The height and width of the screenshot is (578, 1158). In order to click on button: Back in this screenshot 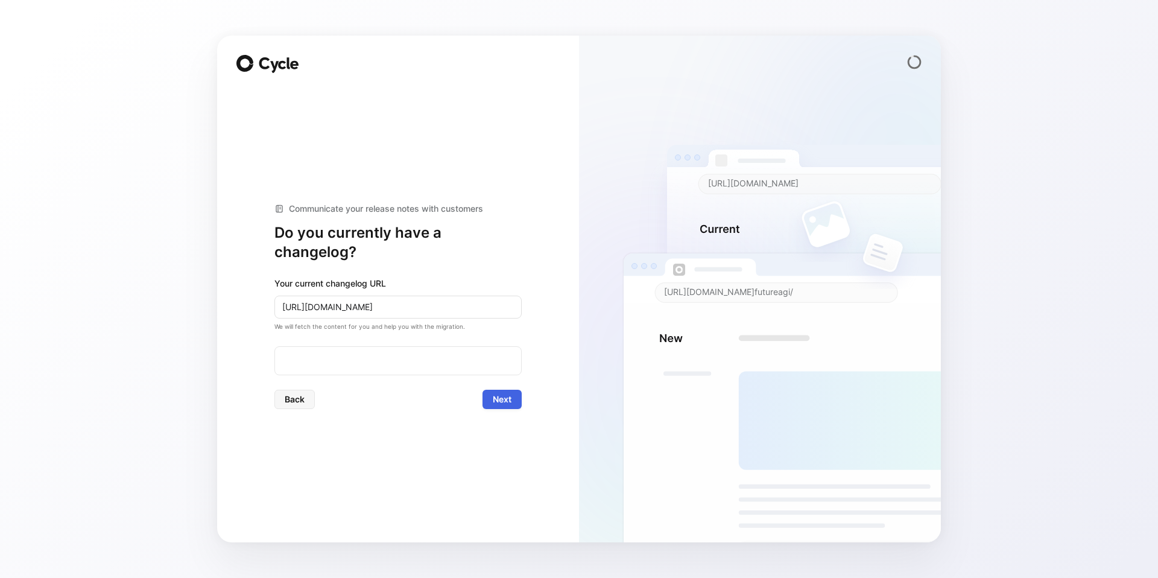, I will do `click(294, 399)`.